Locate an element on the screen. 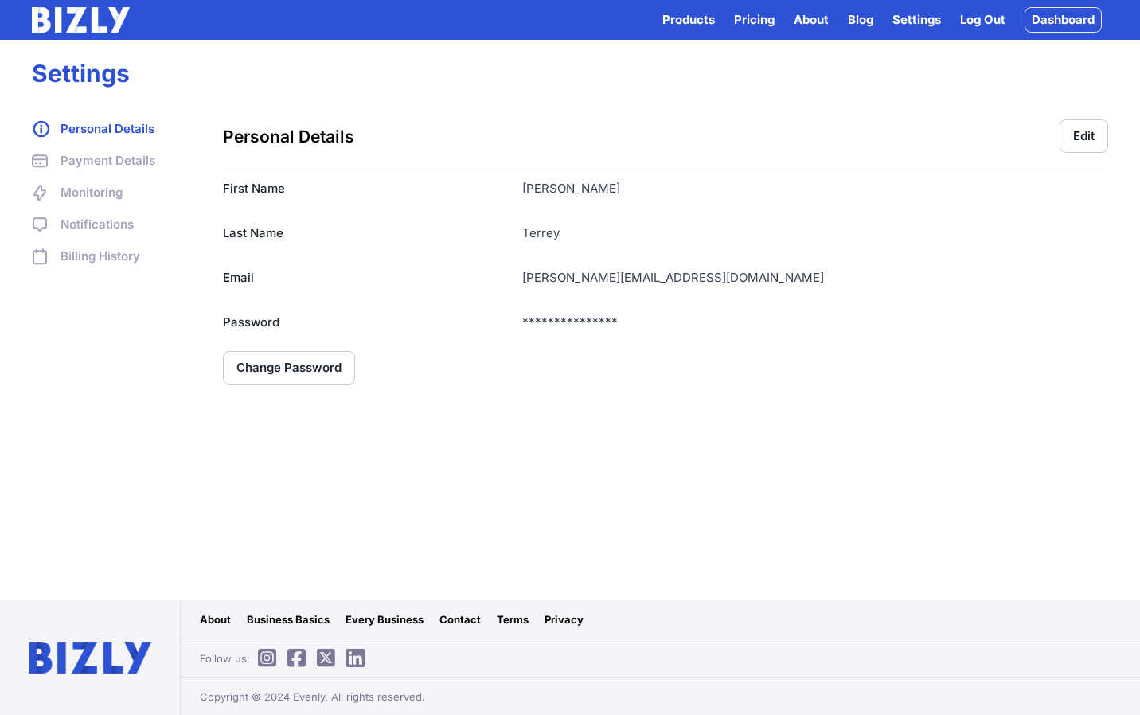  a: Privacy is located at coordinates (563, 619).